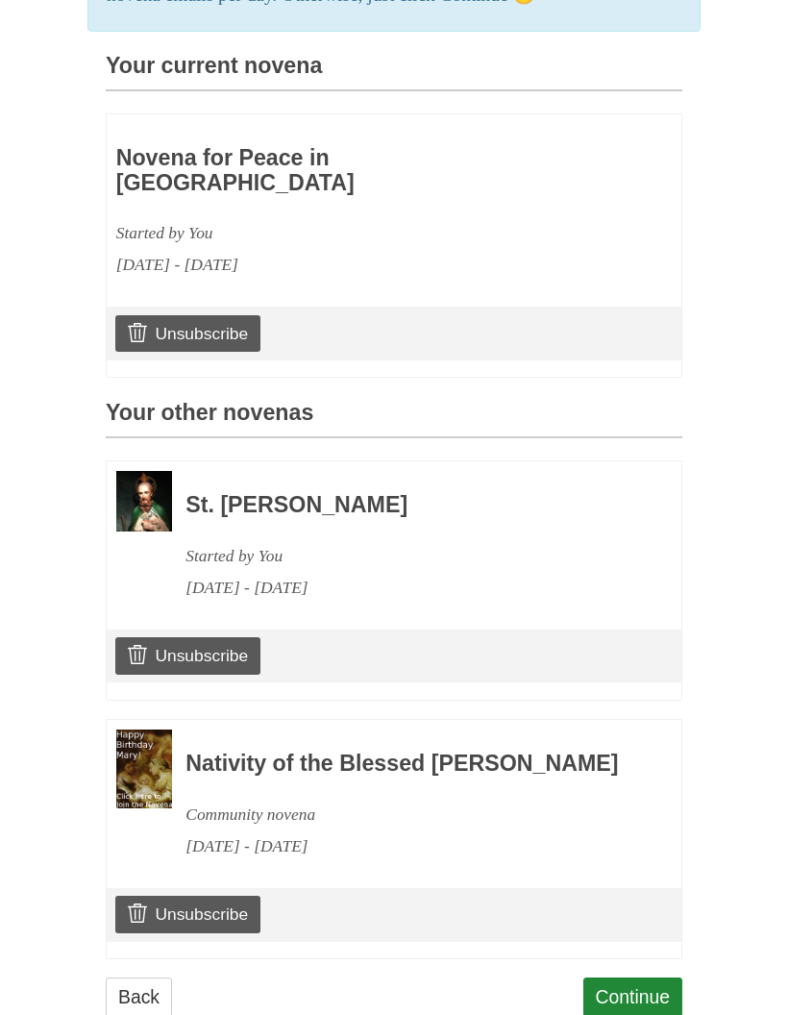 The image size is (788, 1015). What do you see at coordinates (408, 814) in the screenshot?
I see `div: Community novena` at bounding box center [408, 814].